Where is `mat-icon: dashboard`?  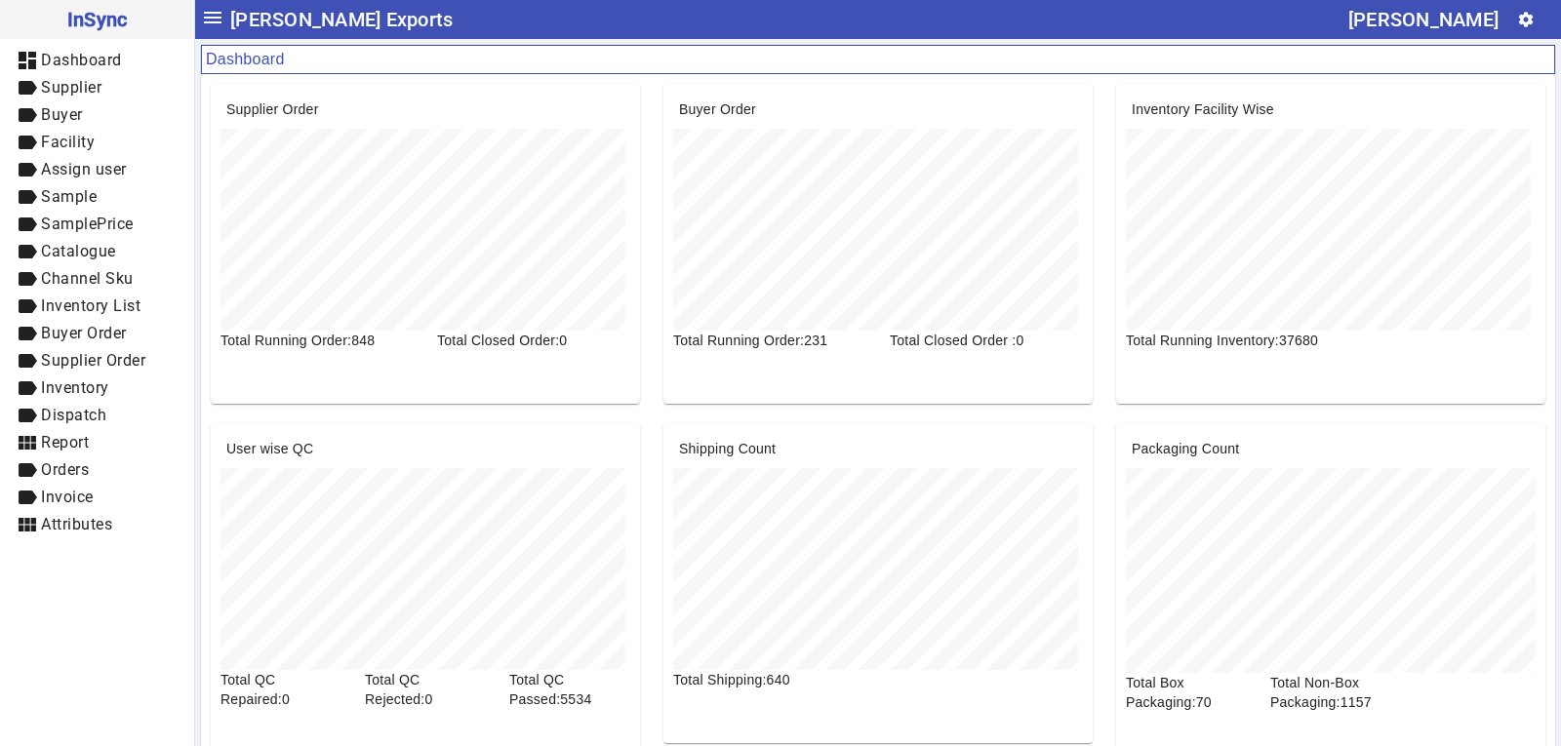
mat-icon: dashboard is located at coordinates (27, 60).